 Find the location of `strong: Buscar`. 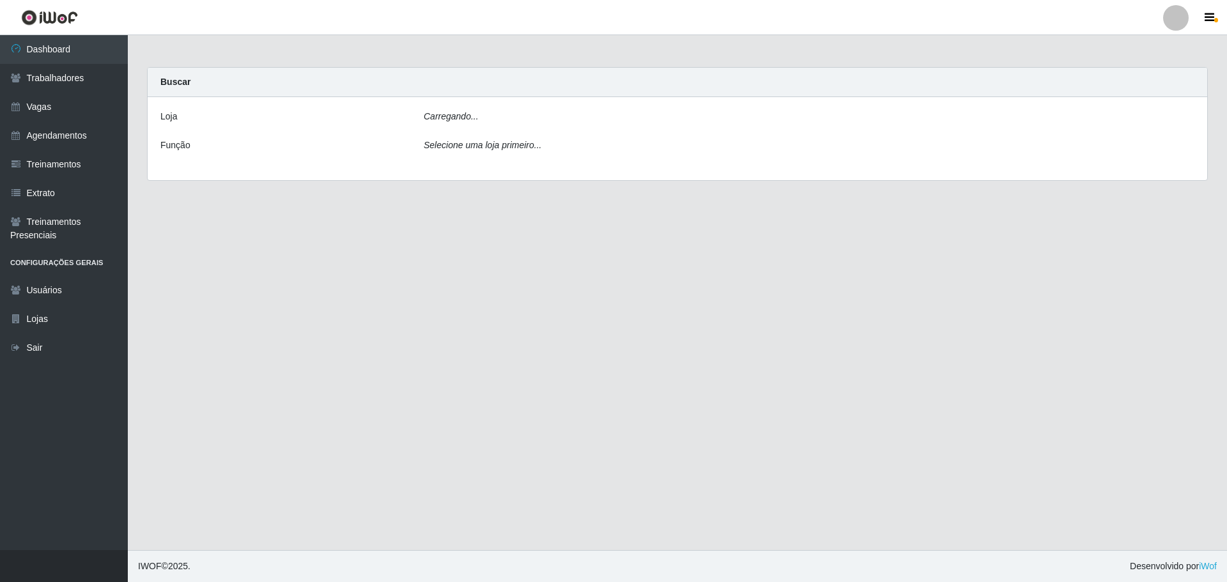

strong: Buscar is located at coordinates (175, 82).